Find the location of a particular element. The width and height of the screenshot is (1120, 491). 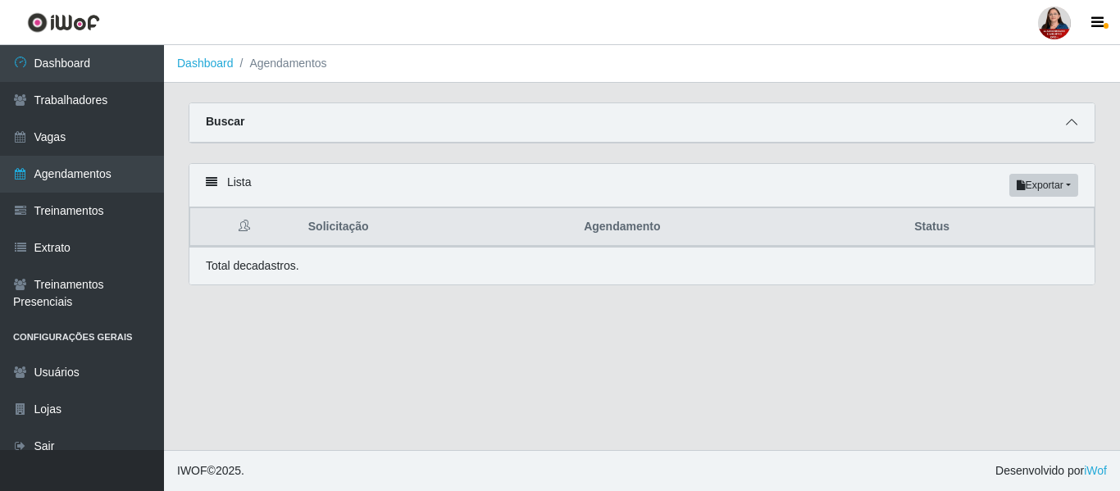

p: Total de cadastros. is located at coordinates (253, 266).